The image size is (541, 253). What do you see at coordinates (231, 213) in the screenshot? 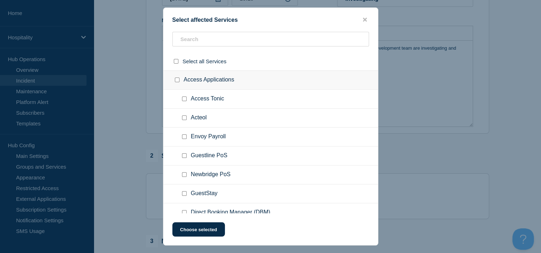
I see `span: Direct Booking Manager (DBM)` at bounding box center [231, 213].